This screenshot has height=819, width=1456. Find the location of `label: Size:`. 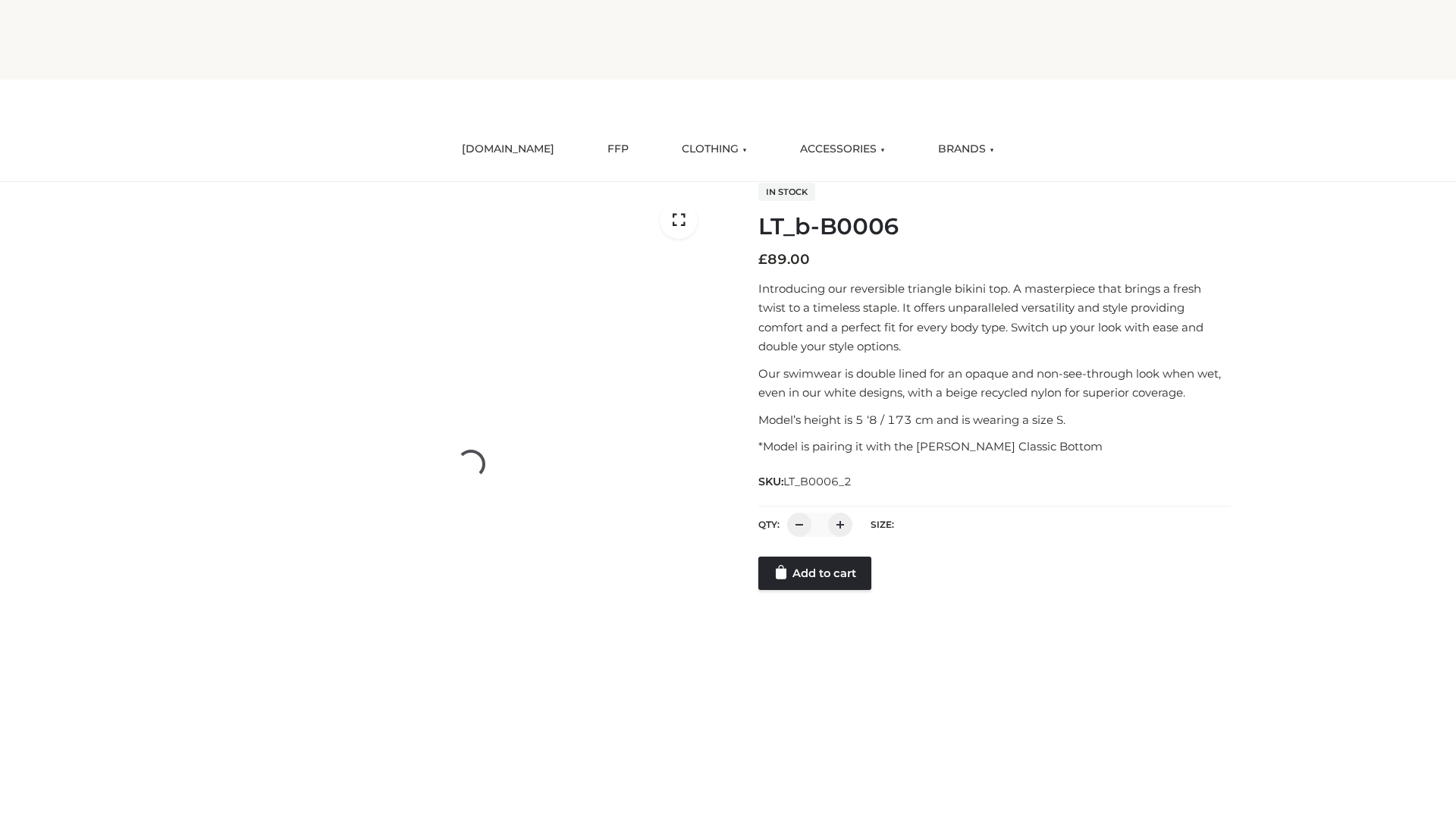

label: Size: is located at coordinates (882, 524).